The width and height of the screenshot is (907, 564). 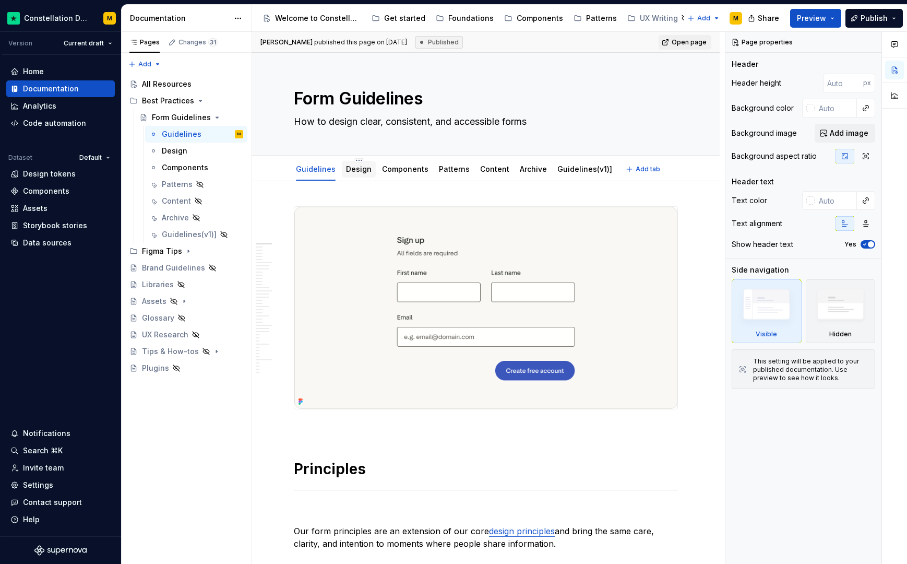 I want to click on div: Invite team, so click(x=43, y=468).